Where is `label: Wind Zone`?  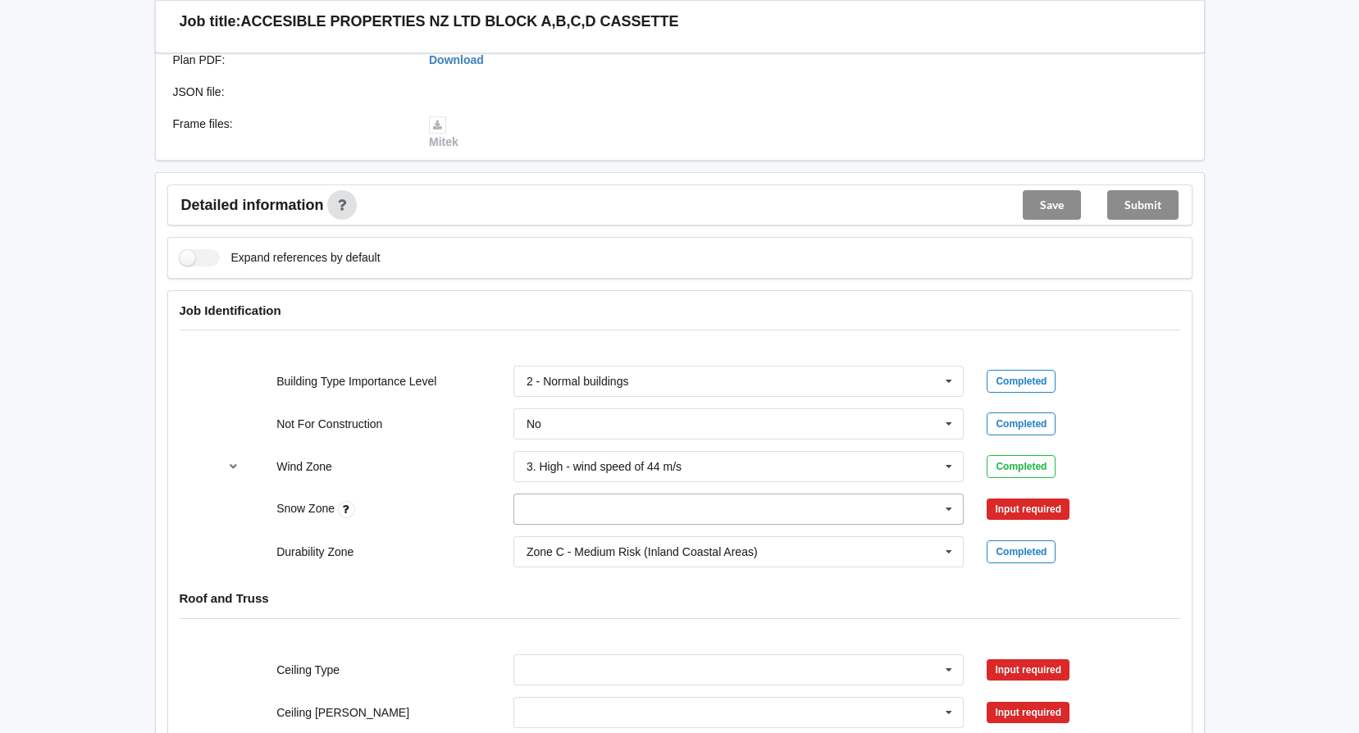
label: Wind Zone is located at coordinates (304, 467).